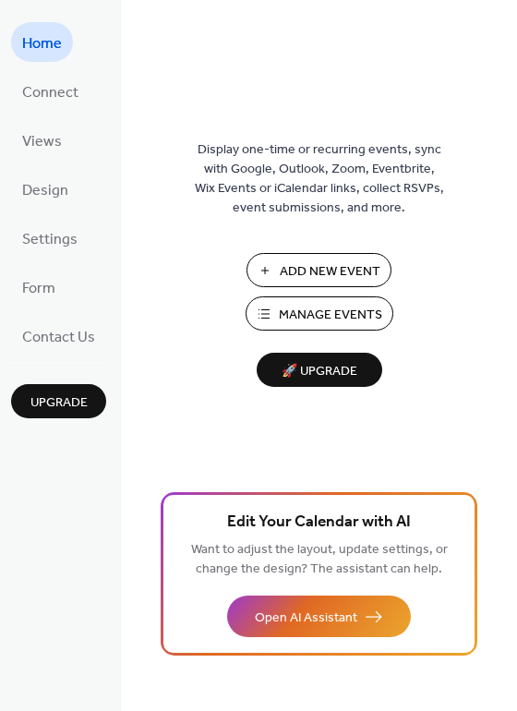  Describe the element at coordinates (320, 371) in the screenshot. I see `span: 🚀 Upgrade` at that location.